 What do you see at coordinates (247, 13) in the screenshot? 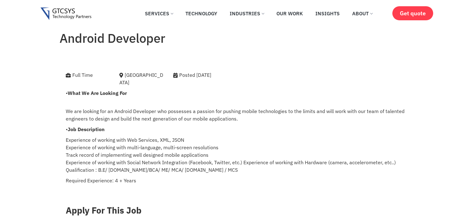
I see `a: Industries` at bounding box center [247, 13].